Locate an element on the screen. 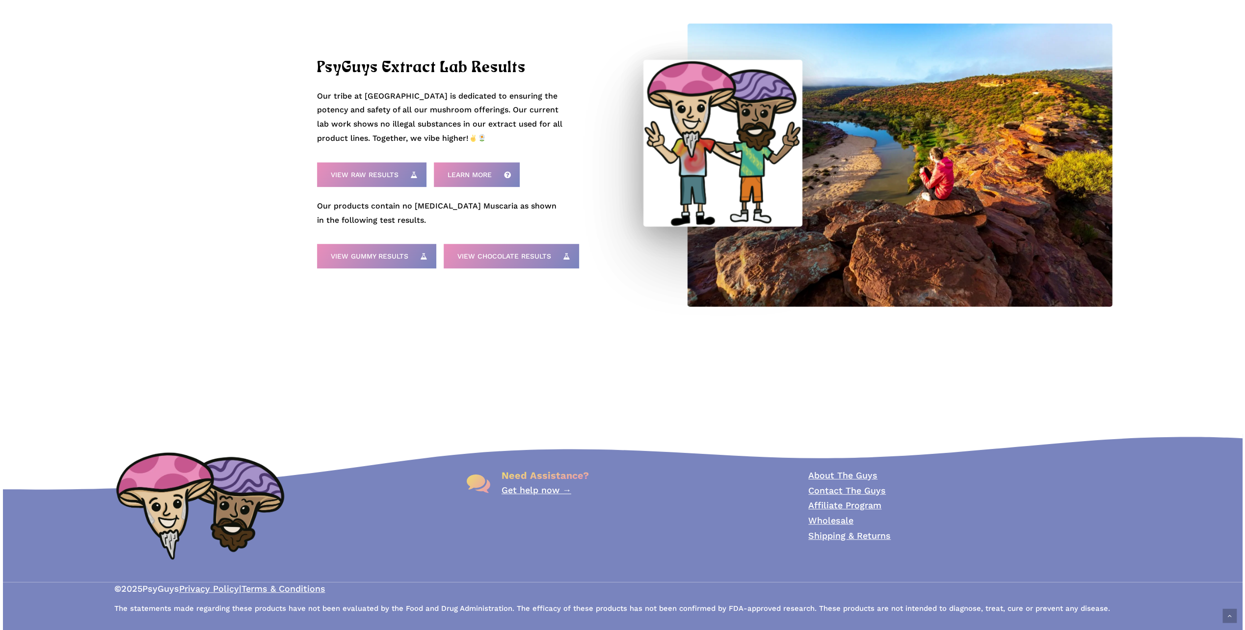  a: Shipping & Returns is located at coordinates (849, 535).